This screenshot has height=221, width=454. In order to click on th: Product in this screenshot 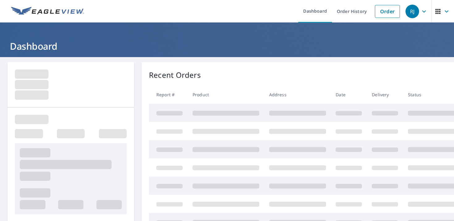, I will do `click(226, 95)`.